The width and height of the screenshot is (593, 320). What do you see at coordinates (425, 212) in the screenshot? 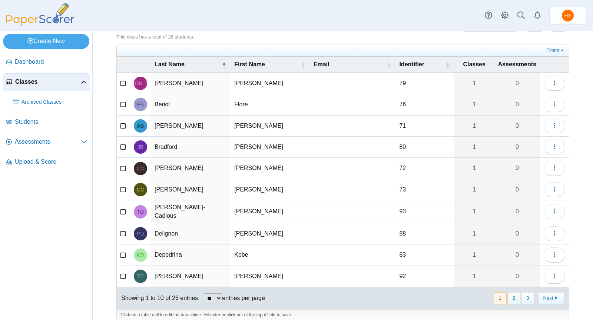
I see `td: 93` at bounding box center [425, 212].